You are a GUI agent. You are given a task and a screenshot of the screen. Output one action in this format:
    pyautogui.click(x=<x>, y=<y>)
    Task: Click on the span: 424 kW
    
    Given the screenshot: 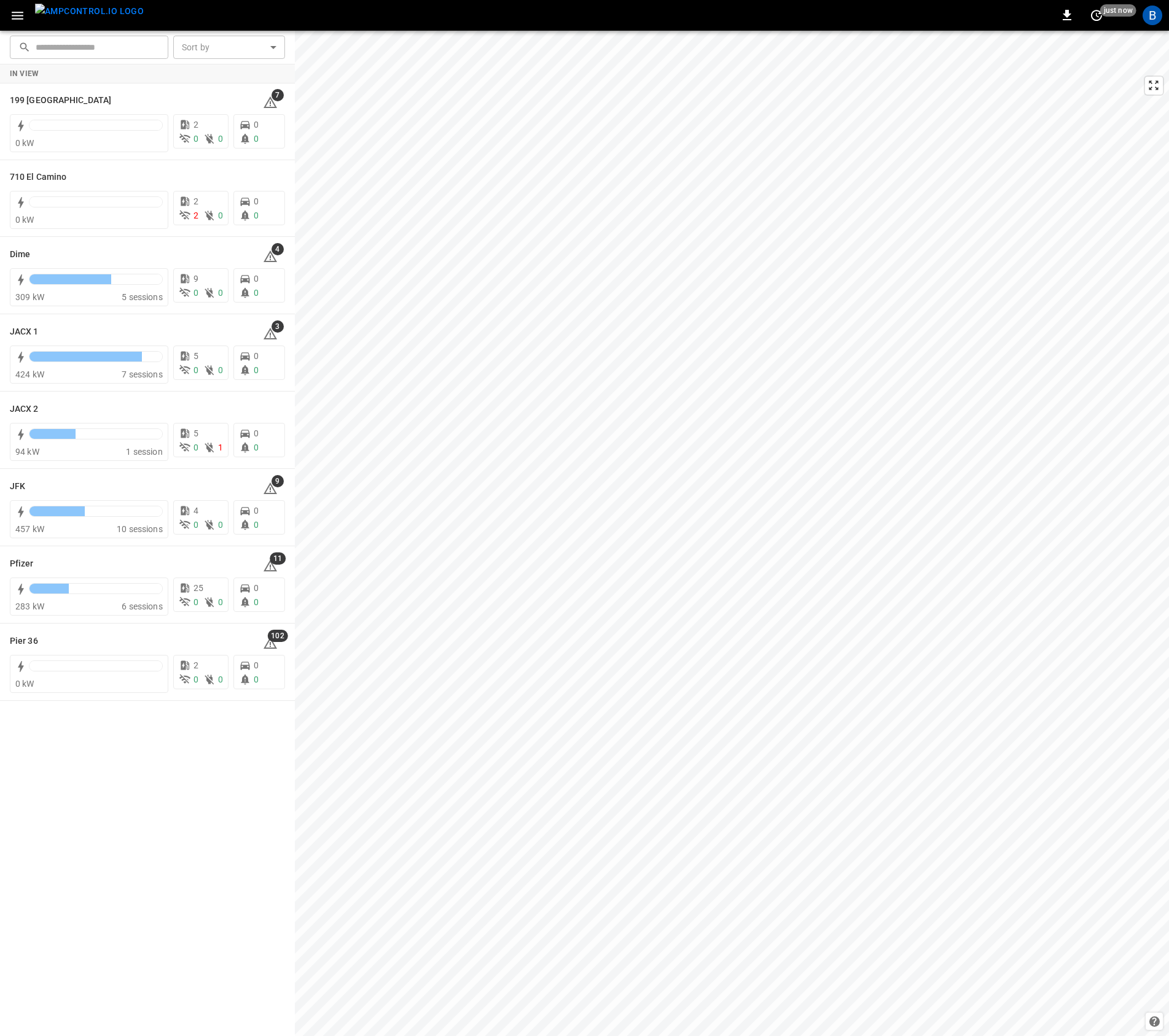 What is the action you would take?
    pyautogui.click(x=29, y=374)
    